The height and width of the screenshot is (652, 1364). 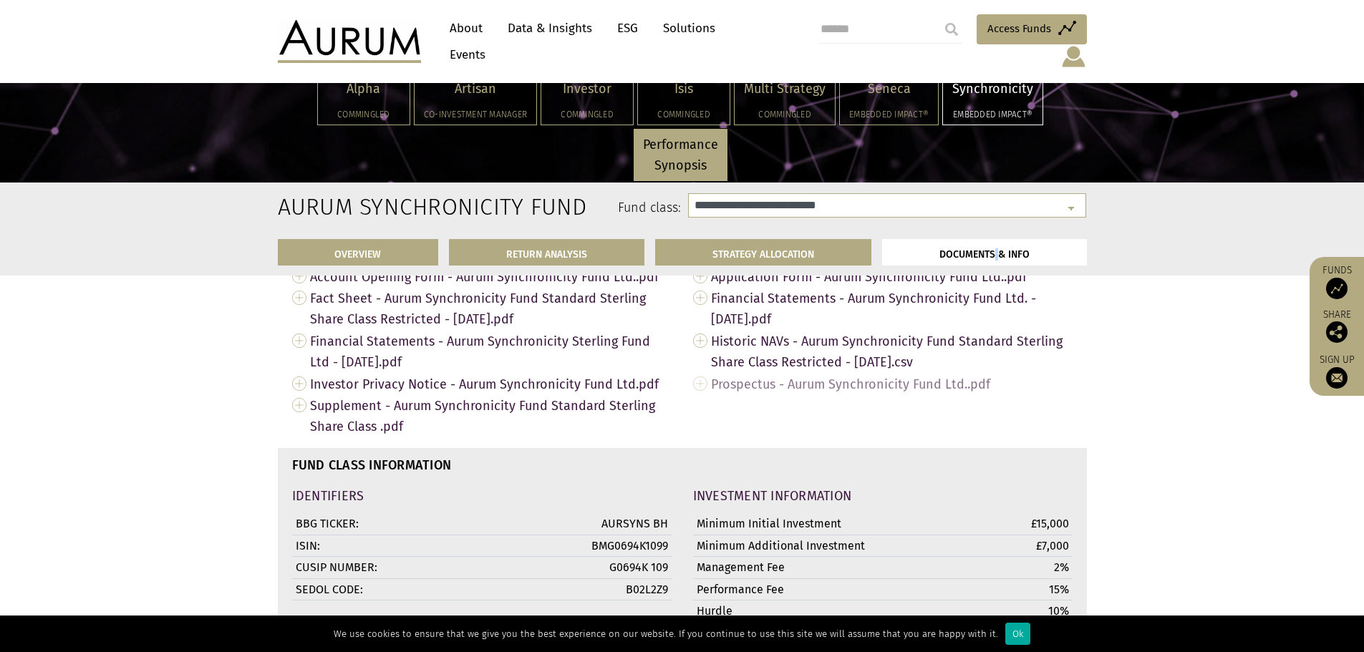 What do you see at coordinates (1017, 634) in the screenshot?
I see `div: Ok` at bounding box center [1017, 634].